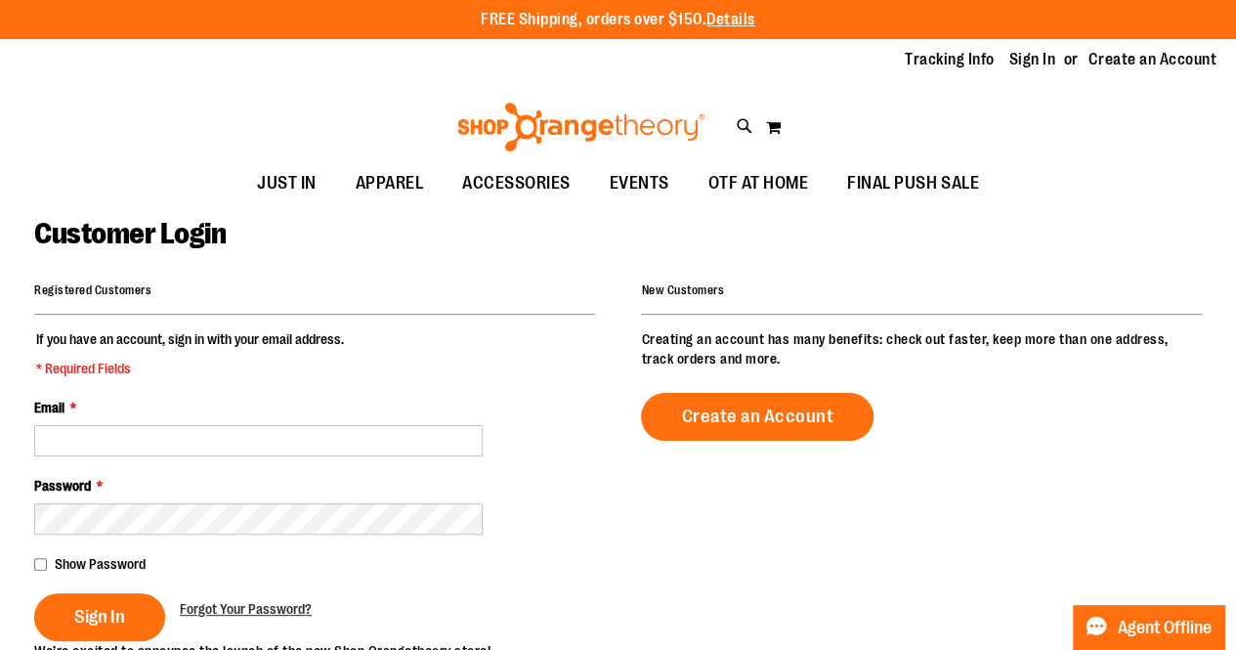 The image size is (1236, 650). Describe the element at coordinates (1149, 628) in the screenshot. I see `button: Agent Offline` at that location.